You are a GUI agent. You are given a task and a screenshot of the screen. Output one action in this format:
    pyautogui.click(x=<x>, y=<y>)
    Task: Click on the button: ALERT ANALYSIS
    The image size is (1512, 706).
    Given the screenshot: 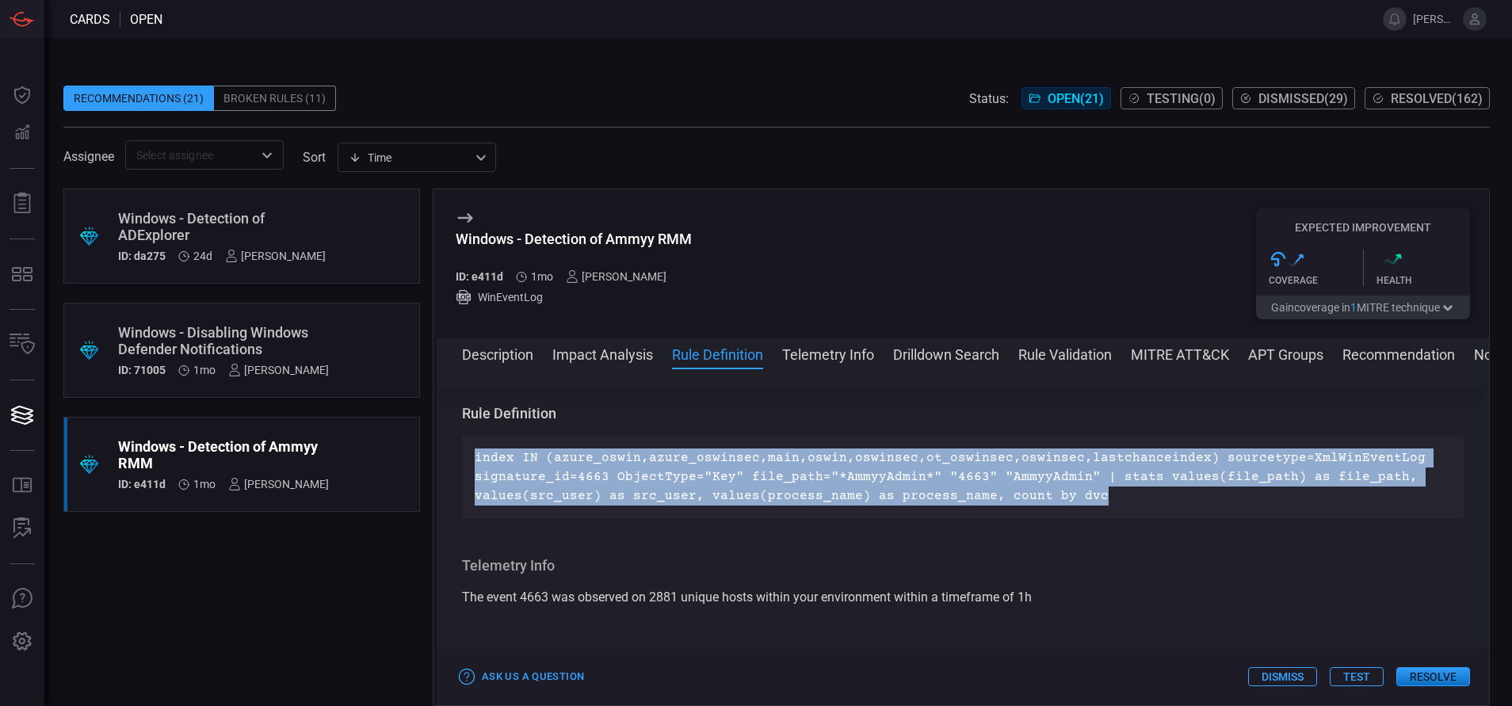 What is the action you would take?
    pyautogui.click(x=22, y=529)
    